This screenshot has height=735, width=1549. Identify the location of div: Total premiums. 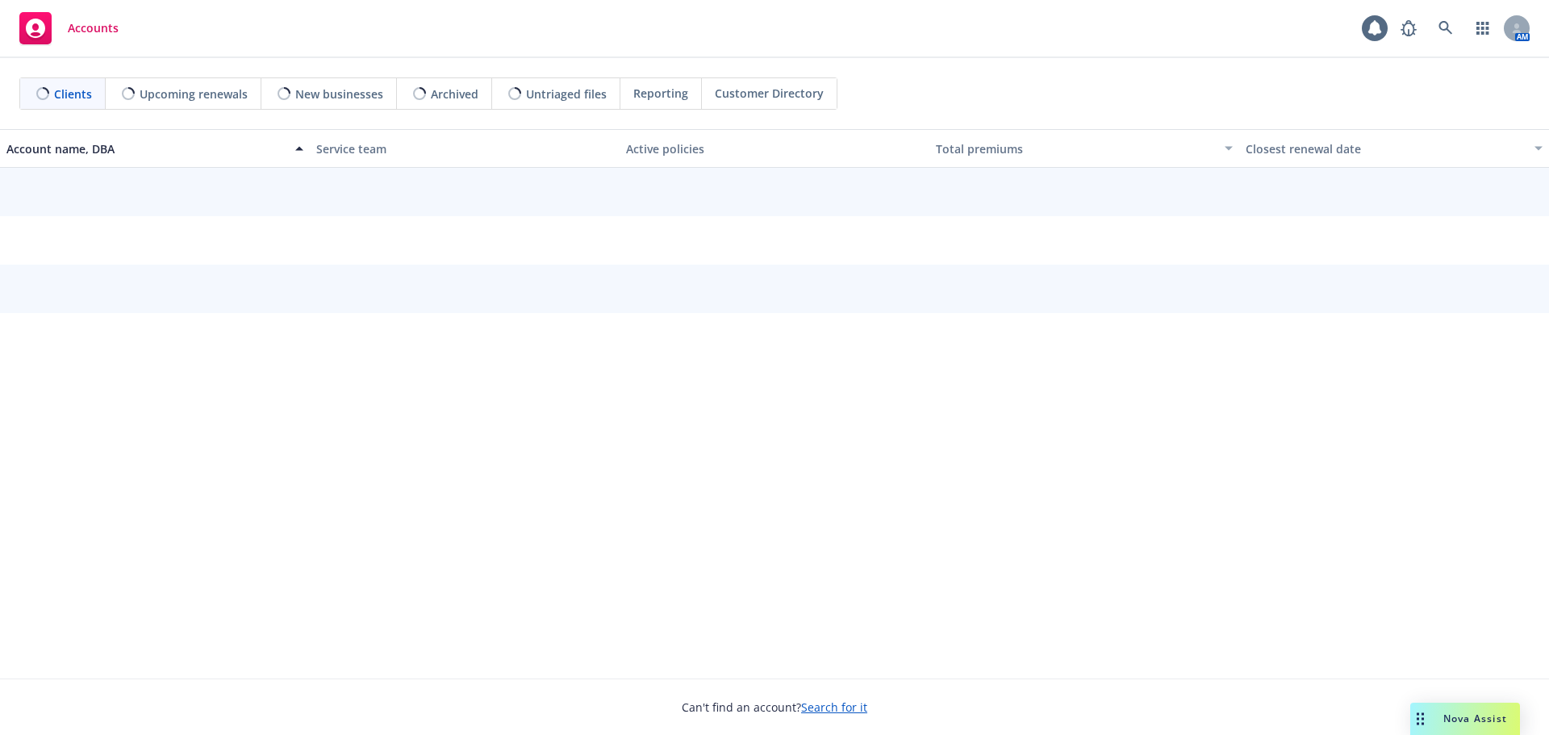
(1075, 148).